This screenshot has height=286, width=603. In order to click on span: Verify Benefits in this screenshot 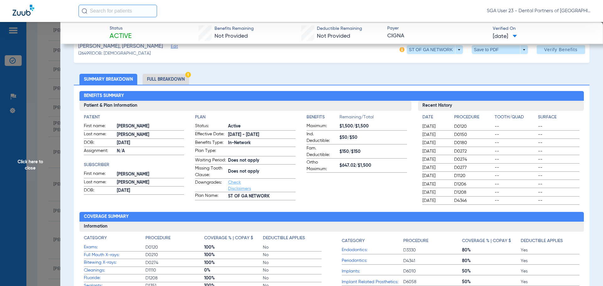, I will do `click(561, 50)`.